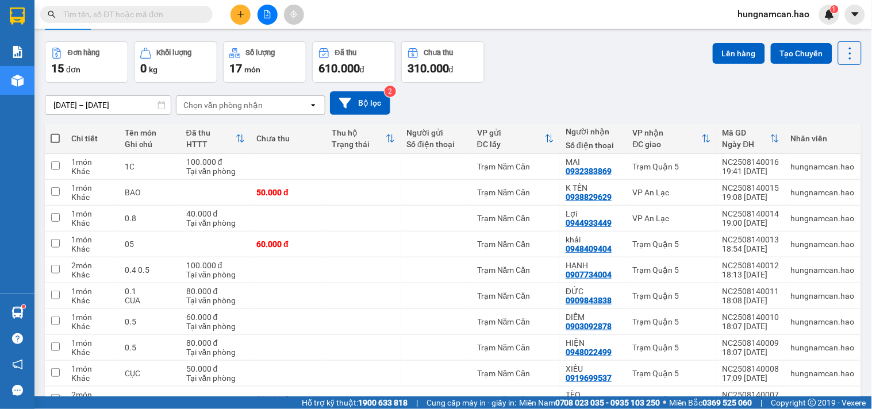  I want to click on div: 05, so click(149, 244).